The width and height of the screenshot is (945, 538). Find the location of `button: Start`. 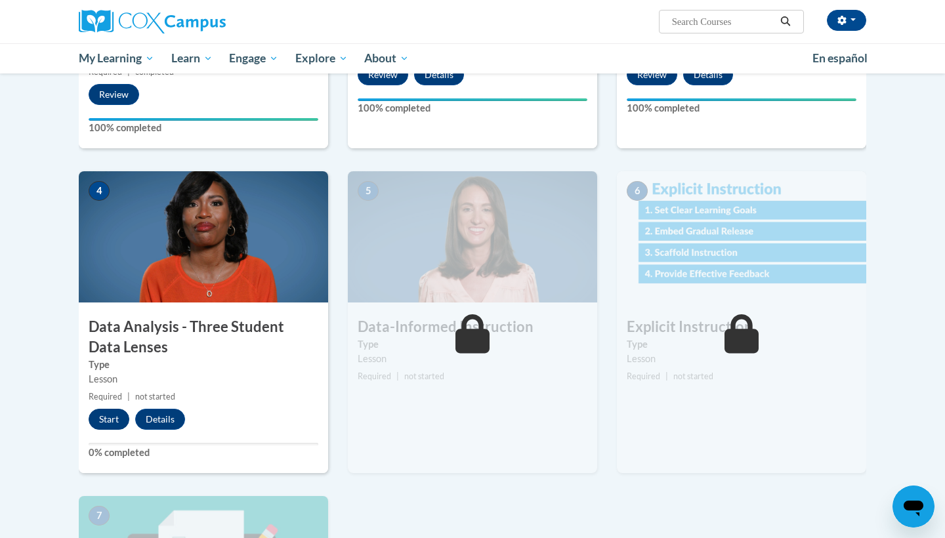

button: Start is located at coordinates (109, 419).